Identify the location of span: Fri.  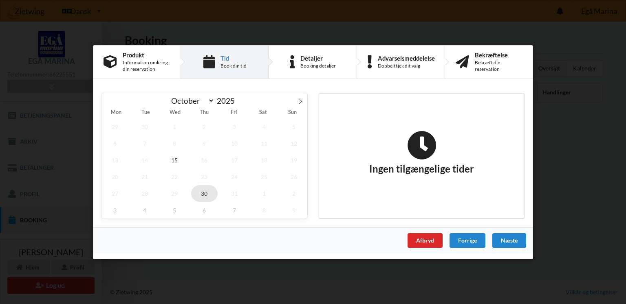
(234, 112).